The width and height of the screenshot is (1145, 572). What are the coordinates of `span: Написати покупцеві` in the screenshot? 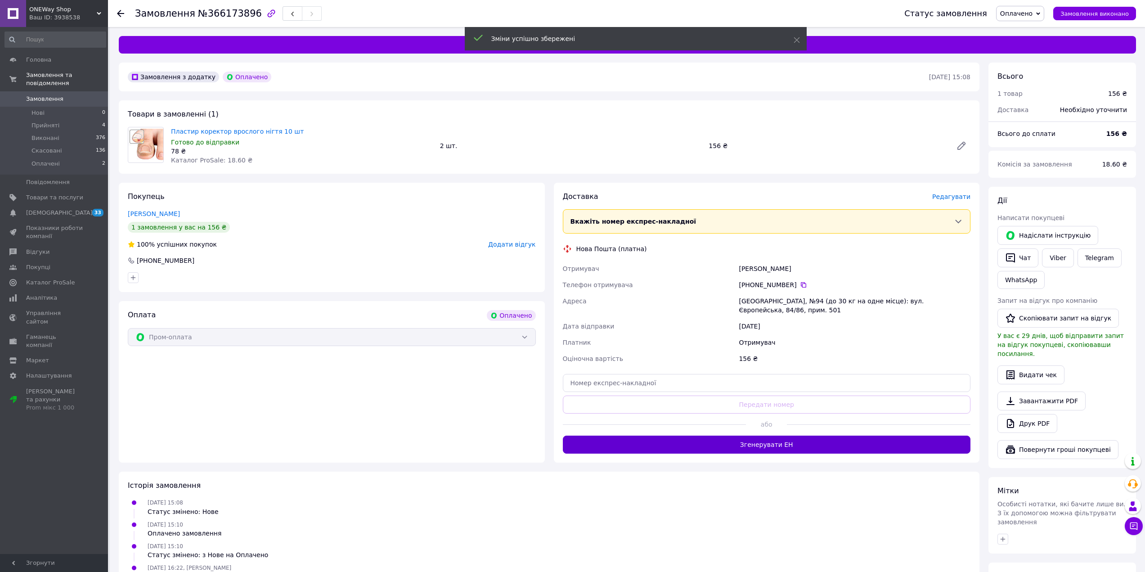 It's located at (1031, 218).